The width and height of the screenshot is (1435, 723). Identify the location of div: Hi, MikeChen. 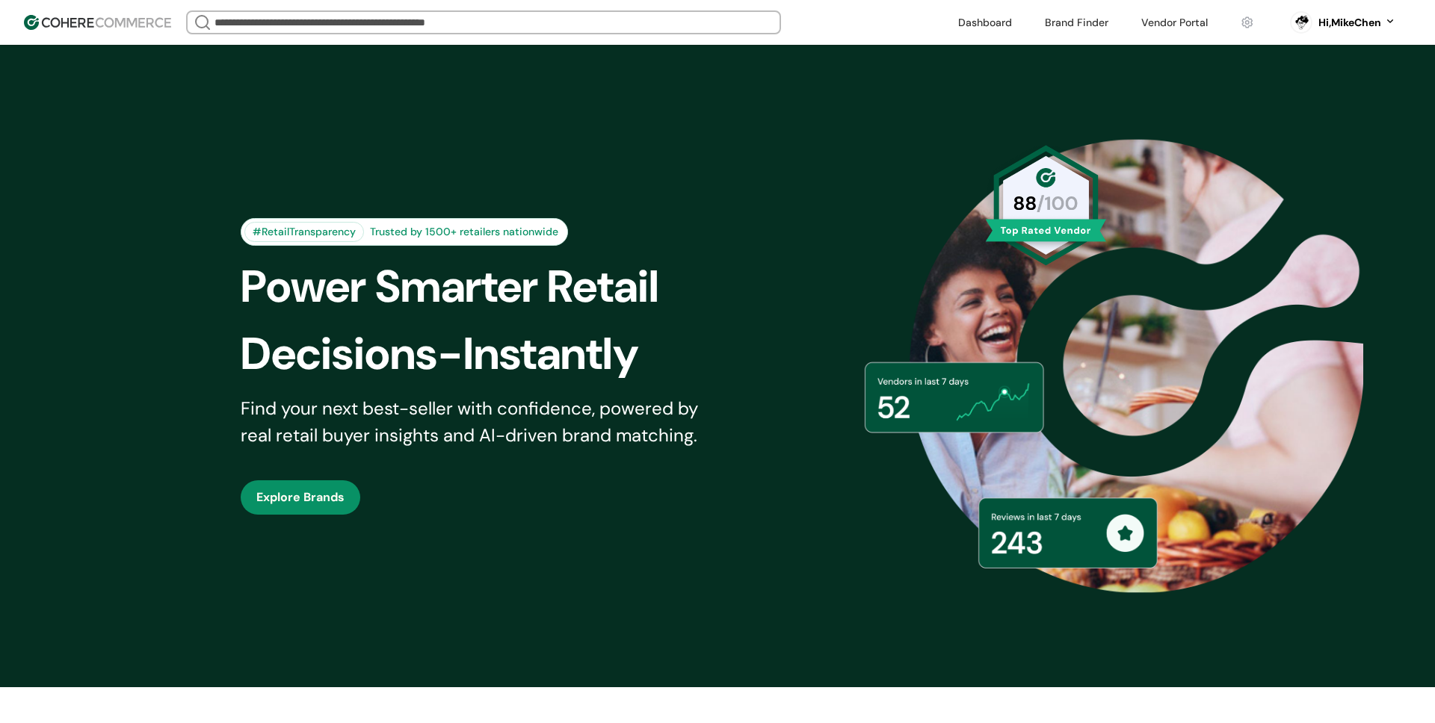
(1350, 22).